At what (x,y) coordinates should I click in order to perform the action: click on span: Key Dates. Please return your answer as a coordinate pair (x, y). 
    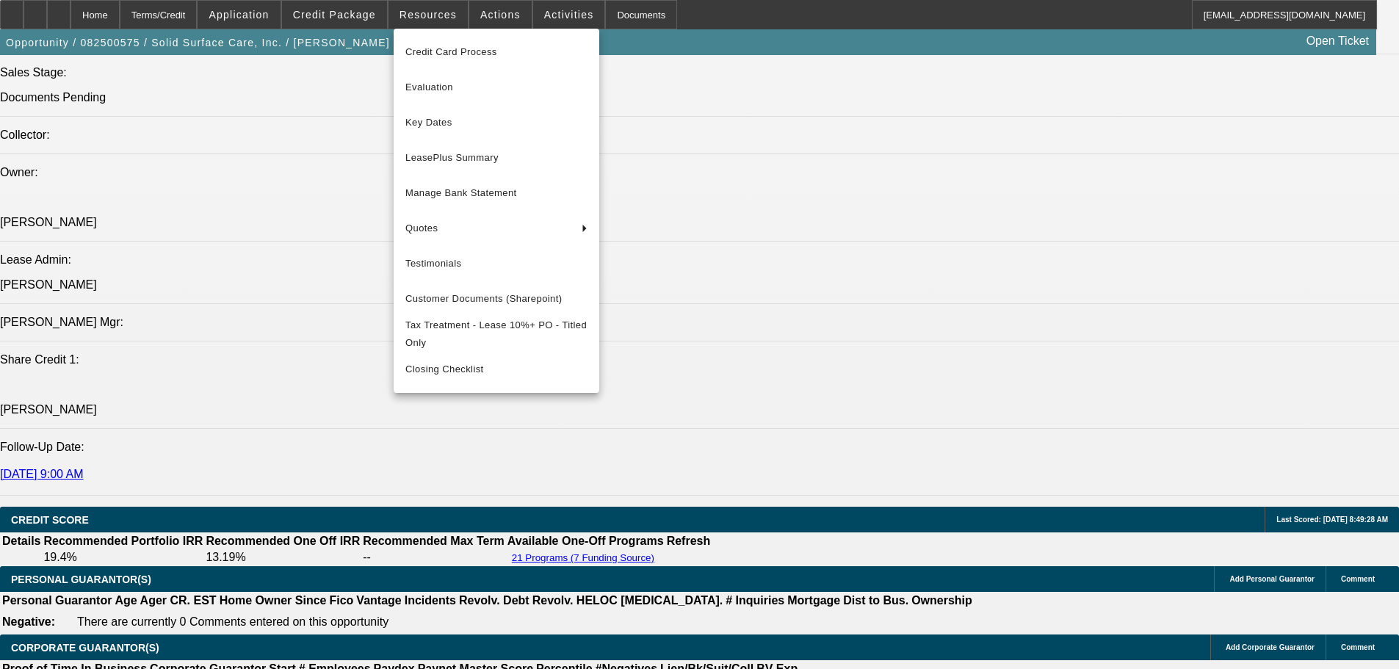
    Looking at the image, I should click on (496, 123).